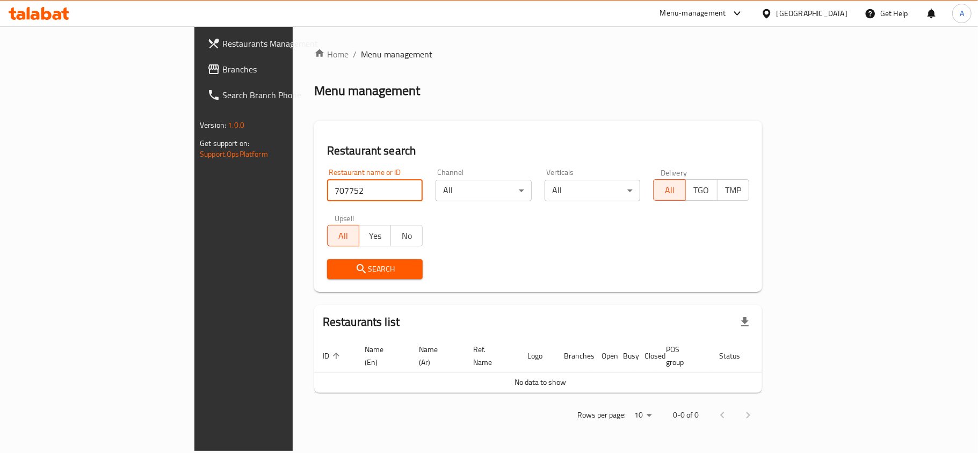 The image size is (978, 453). Describe the element at coordinates (236, 125) in the screenshot. I see `span: 1.0.0` at that location.